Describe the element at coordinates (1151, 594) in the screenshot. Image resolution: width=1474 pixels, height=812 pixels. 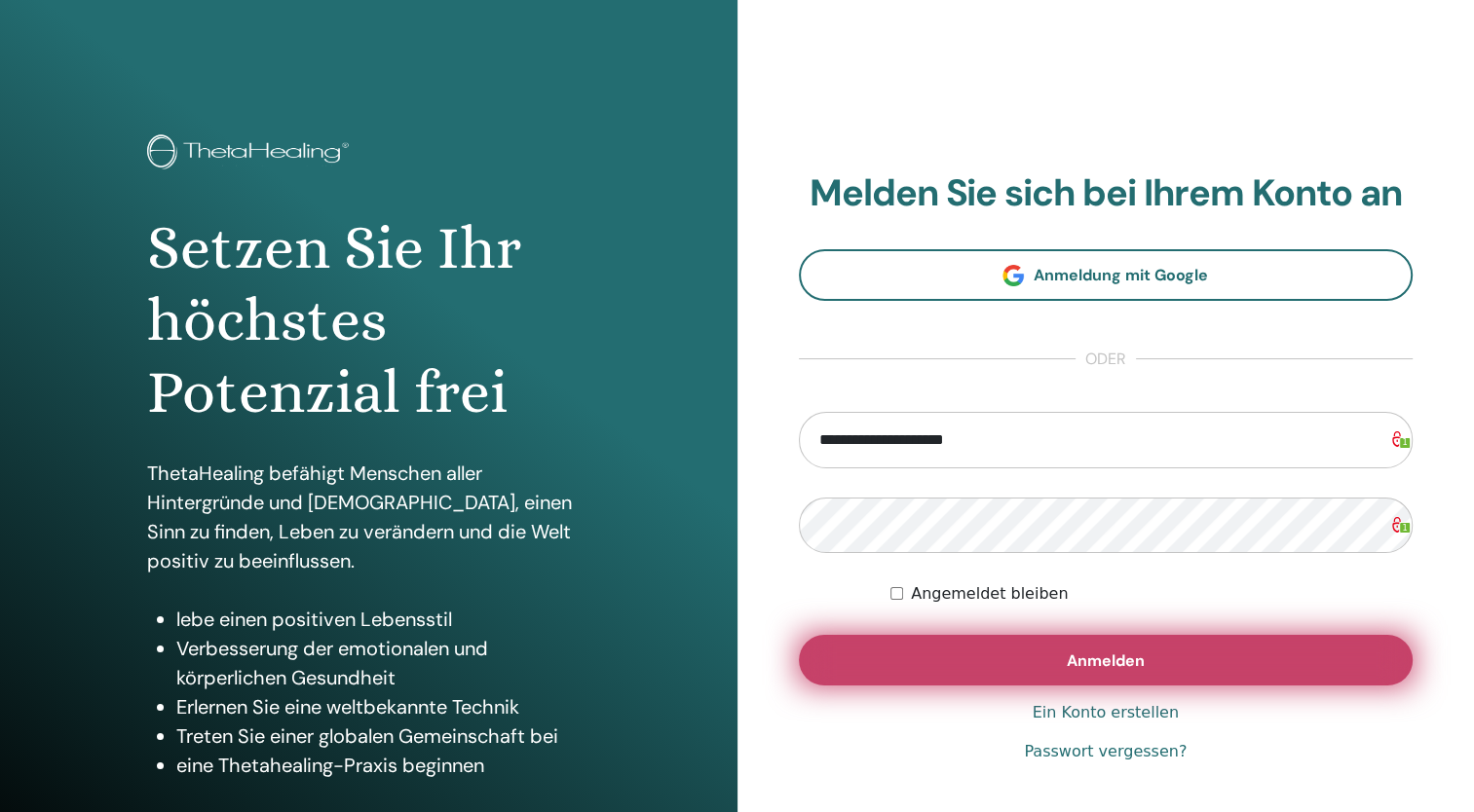
I see `div: Keep me authenticated indefinitely or until I manually logout` at that location.